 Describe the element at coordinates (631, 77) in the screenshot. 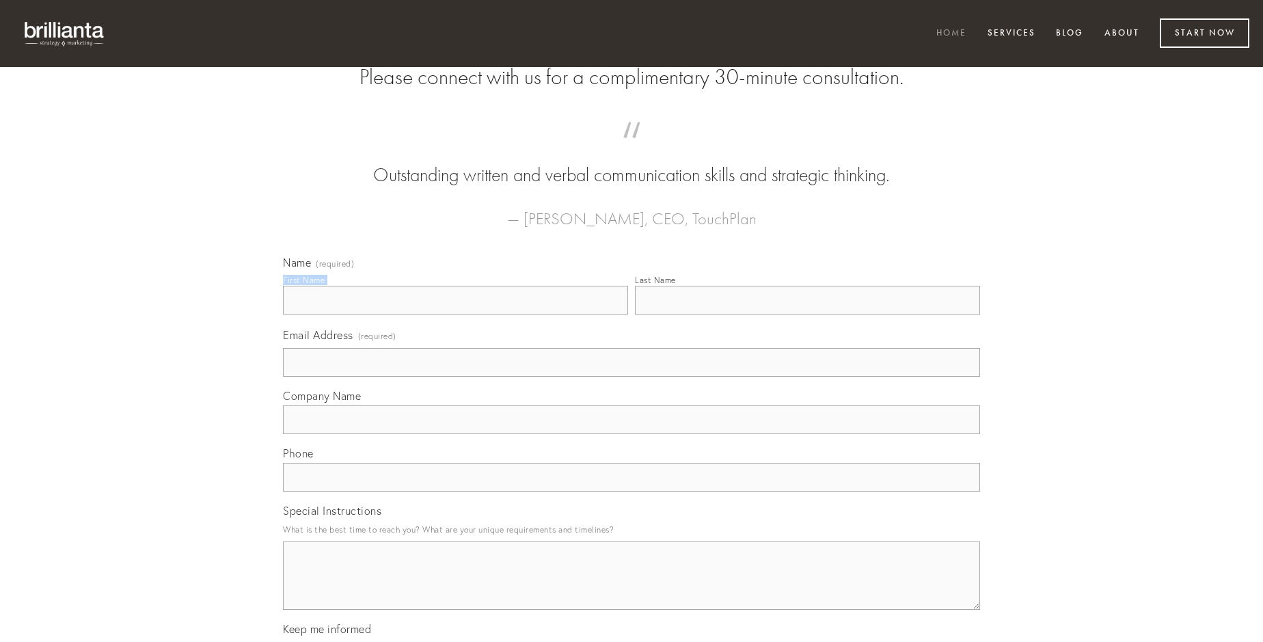

I see `h2: Please connect with us for a complimentary 30-minute consultation.` at that location.